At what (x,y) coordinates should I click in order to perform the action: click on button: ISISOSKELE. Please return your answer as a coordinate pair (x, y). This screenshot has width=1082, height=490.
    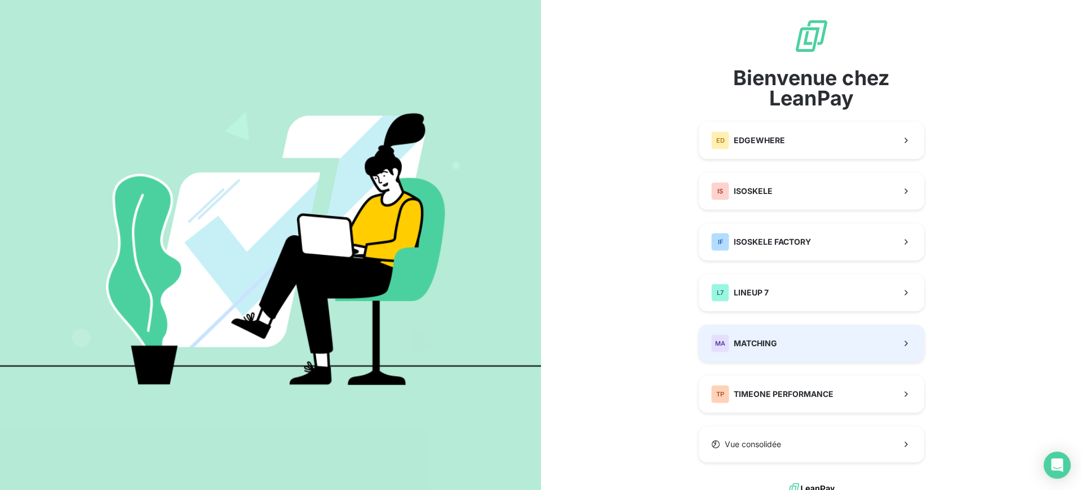
    Looking at the image, I should click on (811, 191).